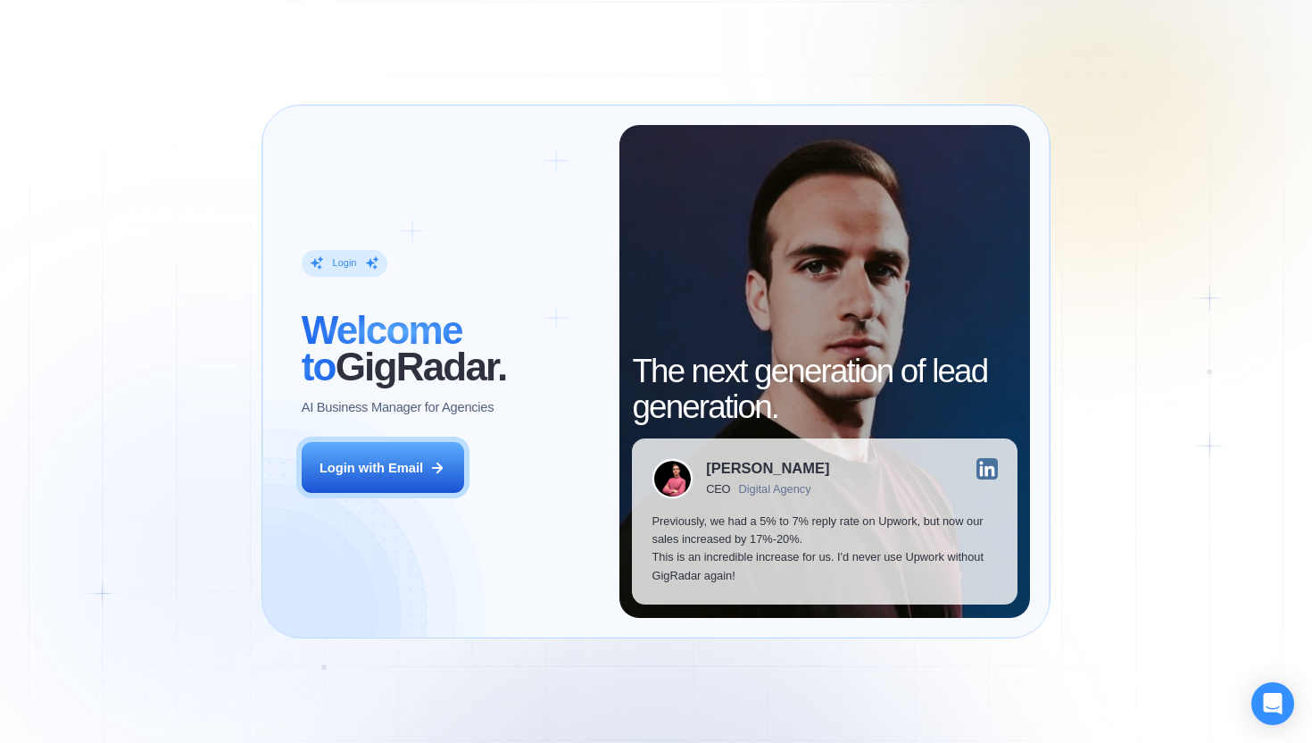 The image size is (1312, 743). Describe the element at coordinates (1273, 703) in the screenshot. I see `div: Open Intercom Messenger` at that location.